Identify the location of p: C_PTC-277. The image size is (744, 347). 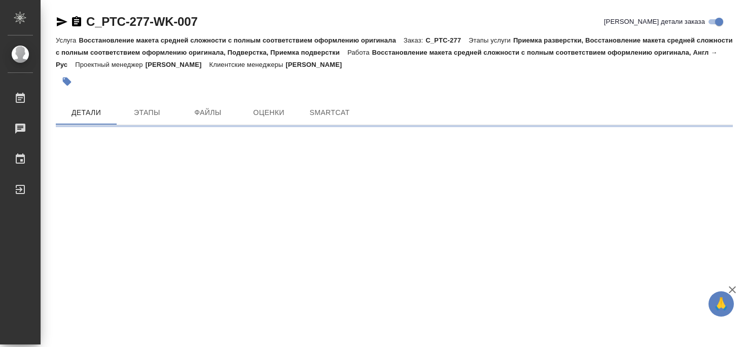
(447, 40).